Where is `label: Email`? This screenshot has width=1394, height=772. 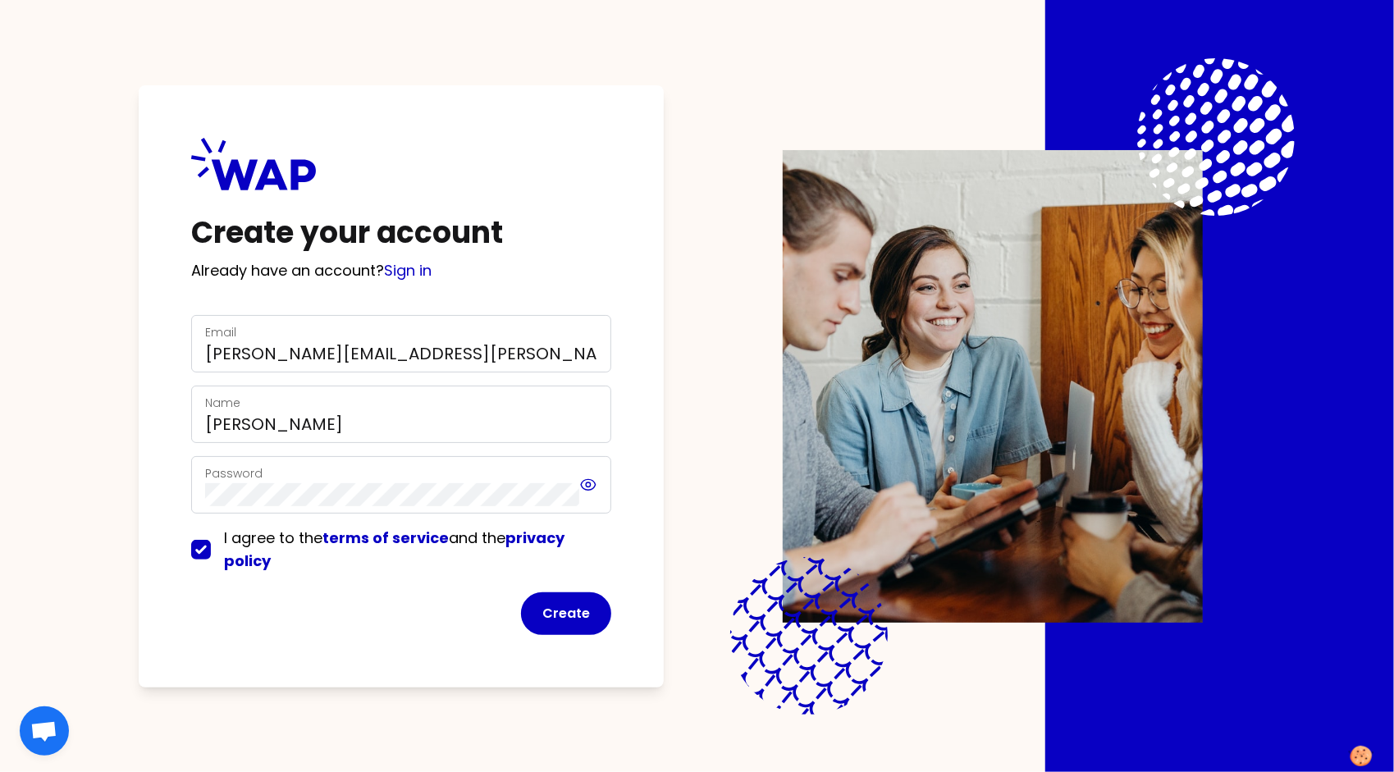
label: Email is located at coordinates (221, 332).